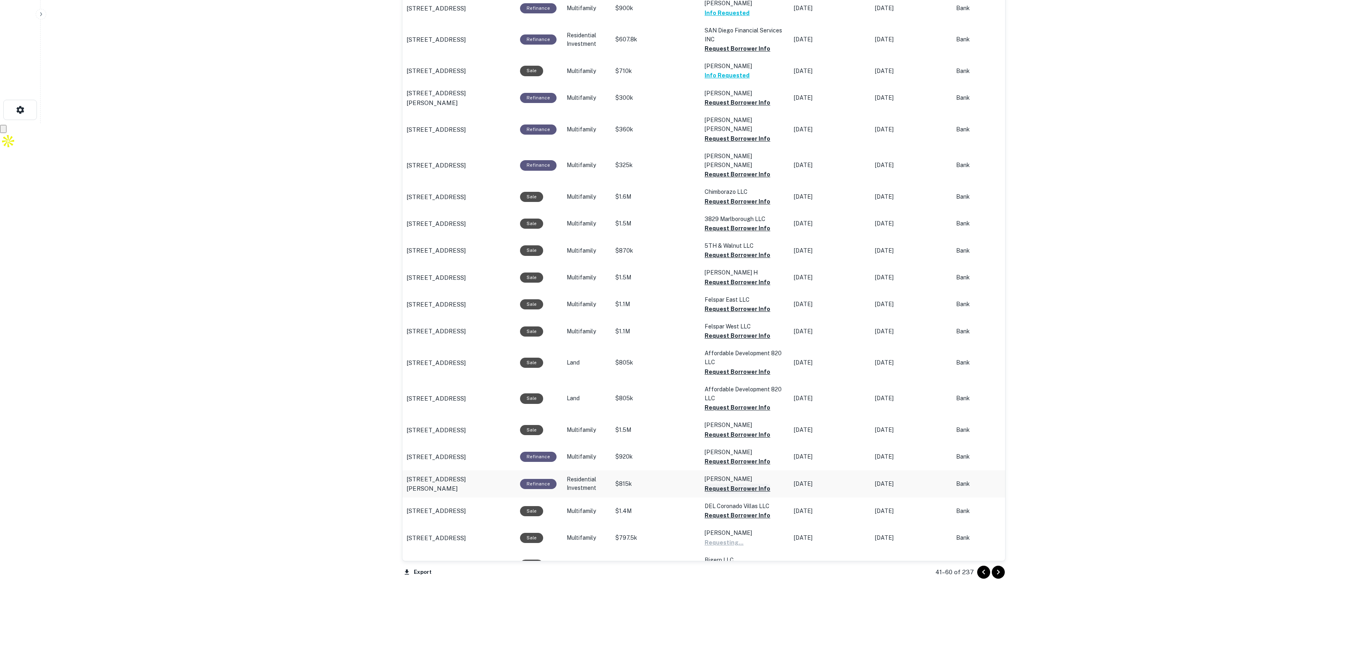 The width and height of the screenshot is (1367, 661). What do you see at coordinates (745, 192) in the screenshot?
I see `p: Chimborazo LLC` at bounding box center [745, 192].